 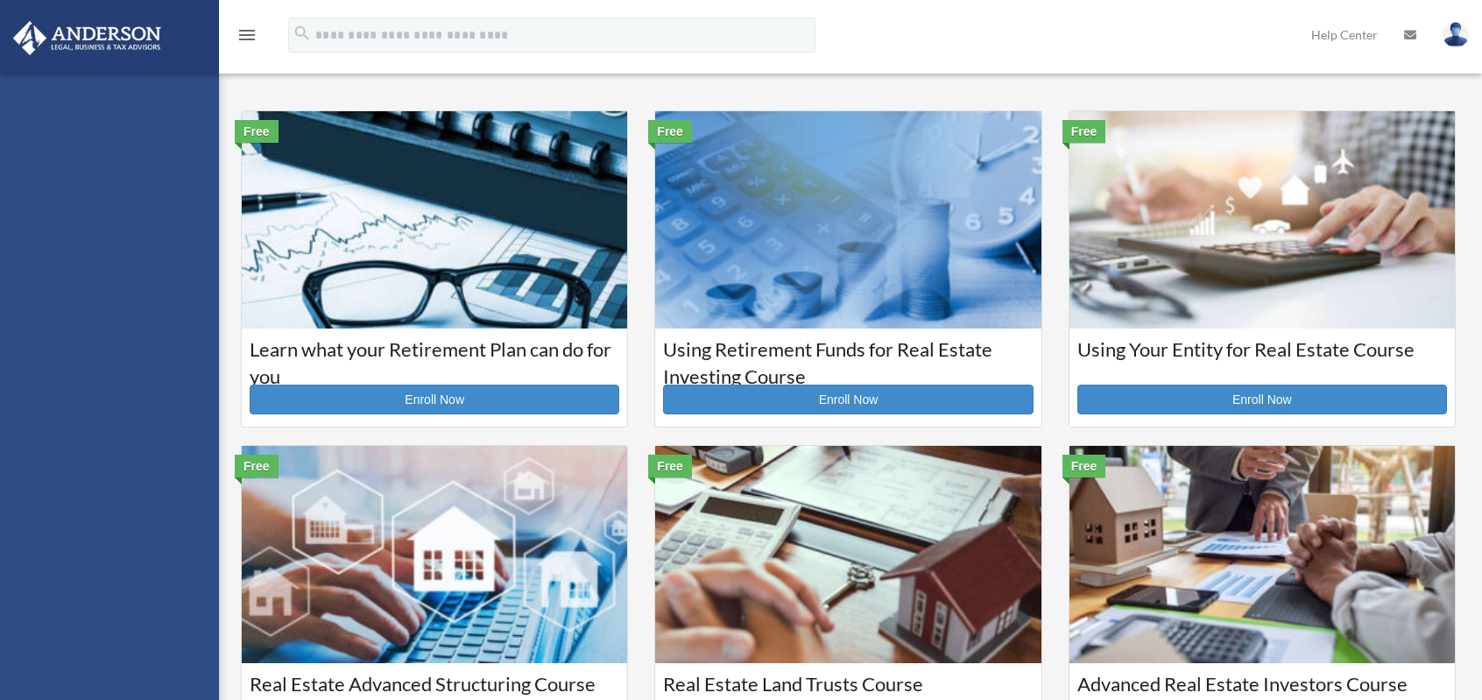 What do you see at coordinates (848, 358) in the screenshot?
I see `h3: Using Retirement Funds for Real Estate Investing Course` at bounding box center [848, 358].